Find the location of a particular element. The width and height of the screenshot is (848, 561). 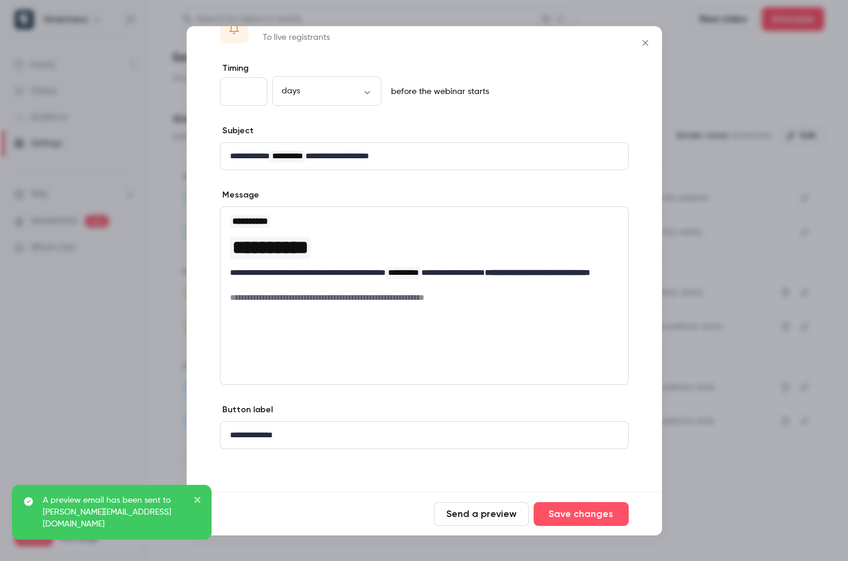

label: Button label is located at coordinates (246, 410).